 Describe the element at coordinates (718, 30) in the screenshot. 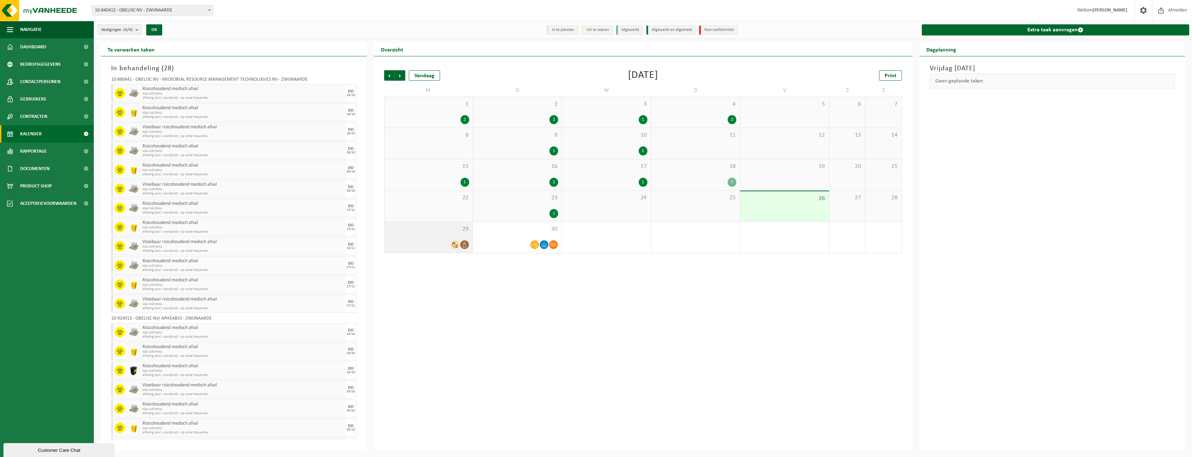

I see `li: Non-conformiteit` at that location.